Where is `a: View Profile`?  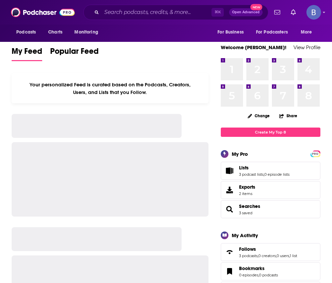
a: View Profile is located at coordinates (307, 47).